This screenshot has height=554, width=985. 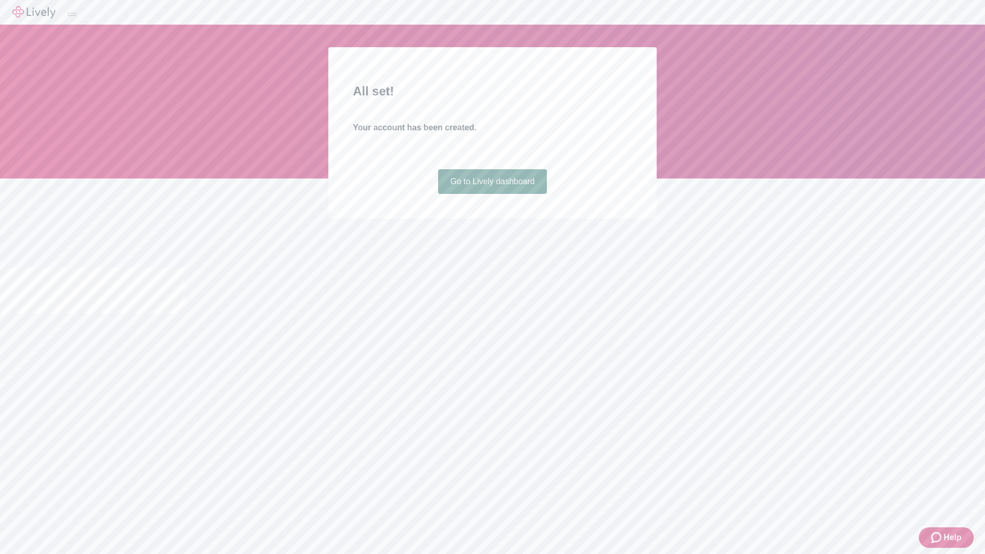 What do you see at coordinates (493, 91) in the screenshot?
I see `h2: All set!` at bounding box center [493, 91].